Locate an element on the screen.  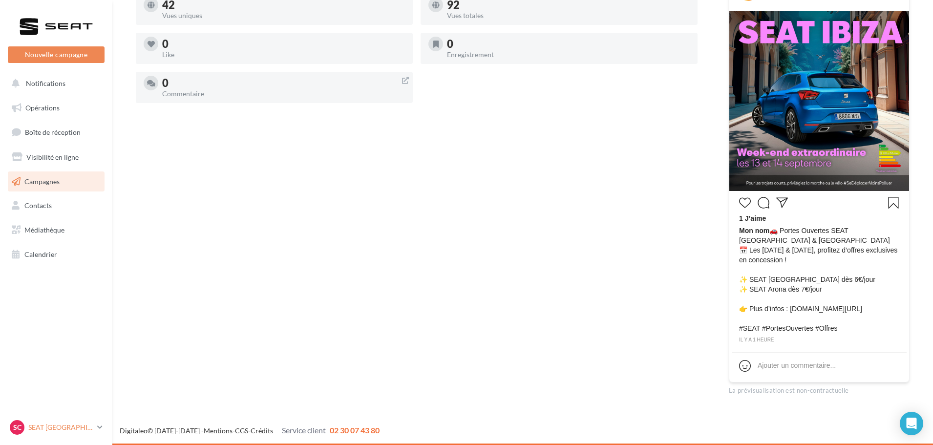
span: SC is located at coordinates (17, 427).